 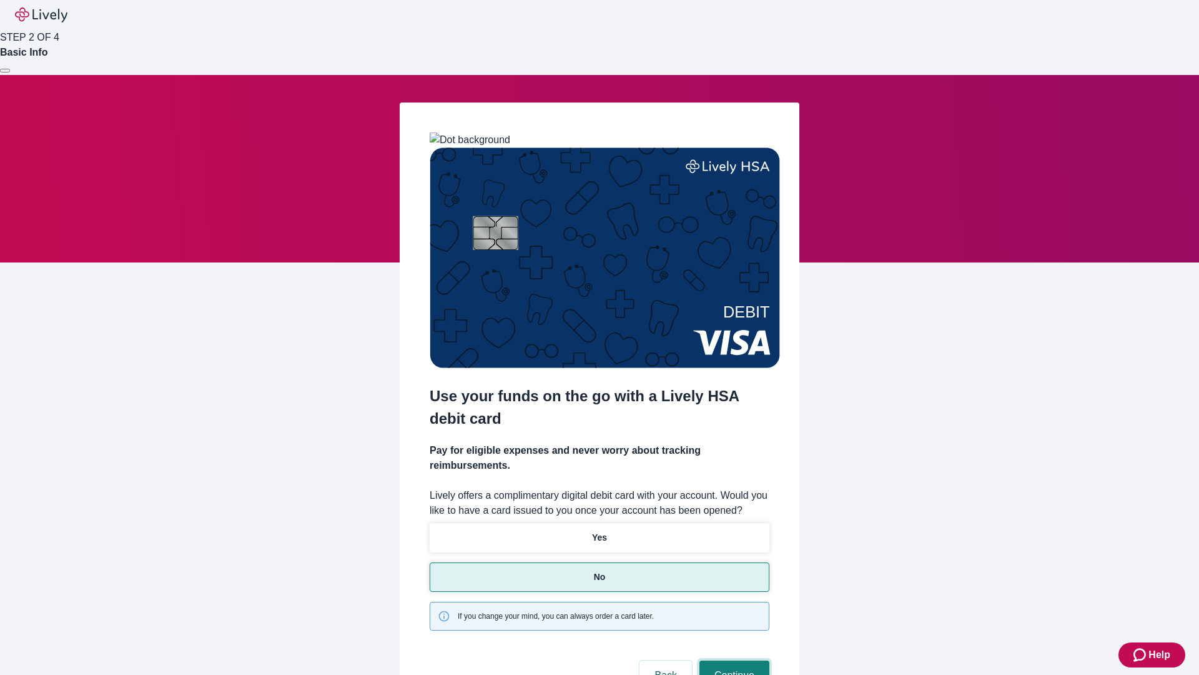 I want to click on button: Zendesk support iconHelp, so click(x=1152, y=655).